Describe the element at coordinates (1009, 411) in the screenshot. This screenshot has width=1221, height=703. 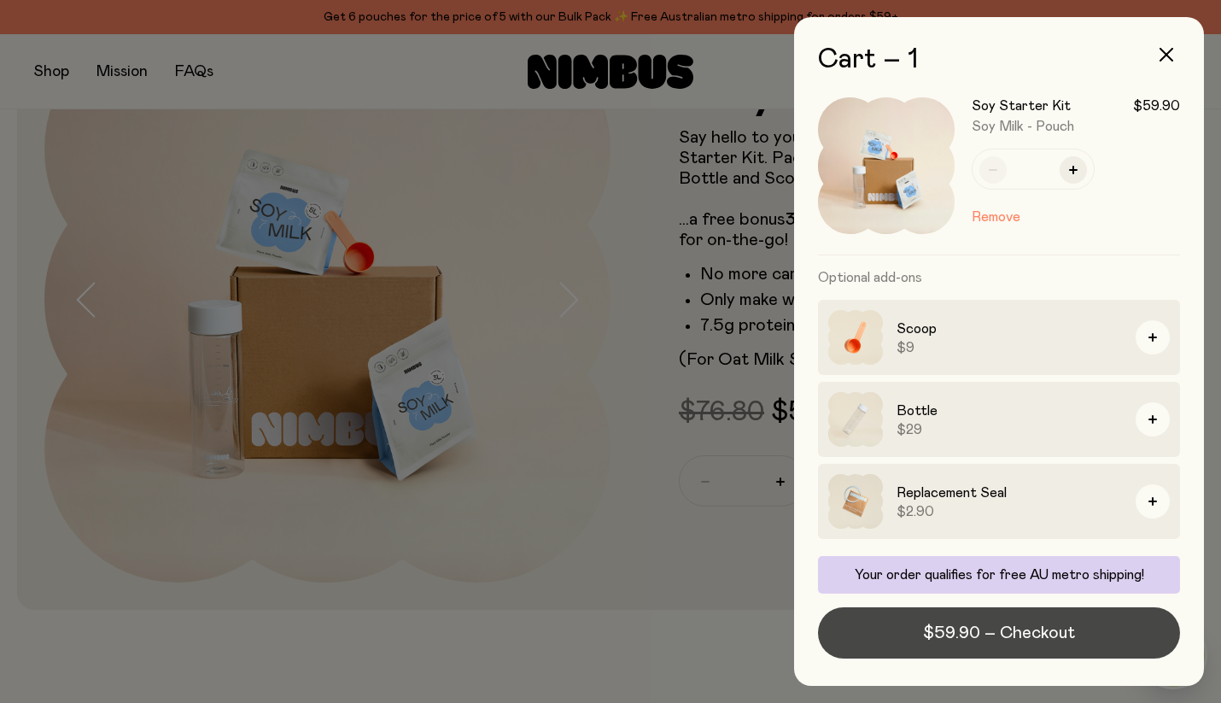
I see `h3: Bottle` at that location.